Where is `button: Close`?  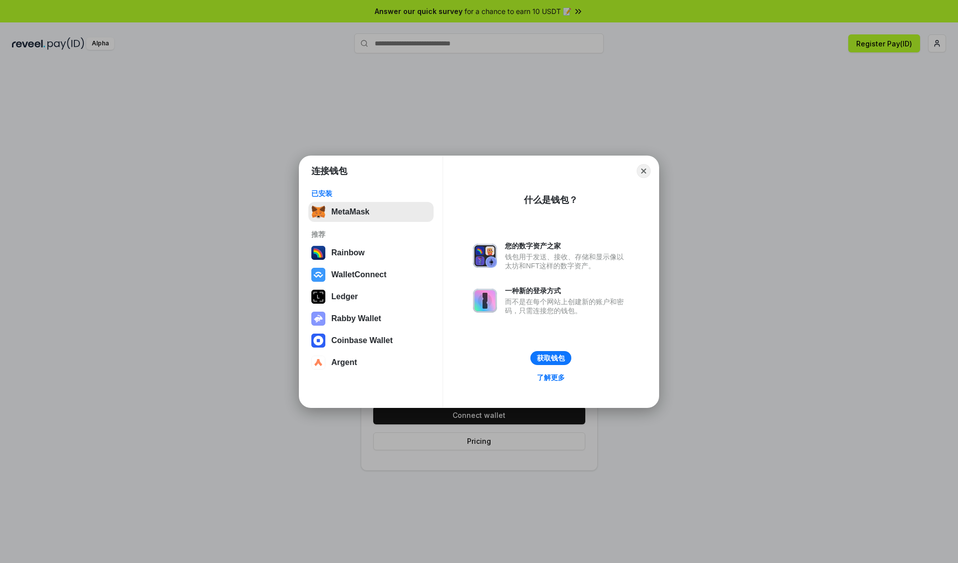
button: Close is located at coordinates (643, 171).